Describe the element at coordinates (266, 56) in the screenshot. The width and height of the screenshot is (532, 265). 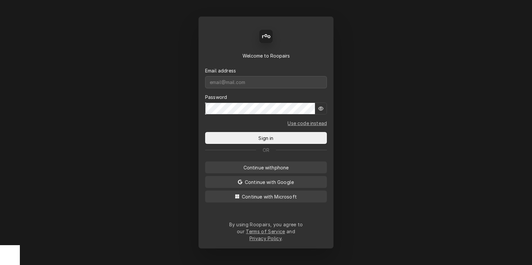
I see `div: Welcome to Roopairs` at that location.